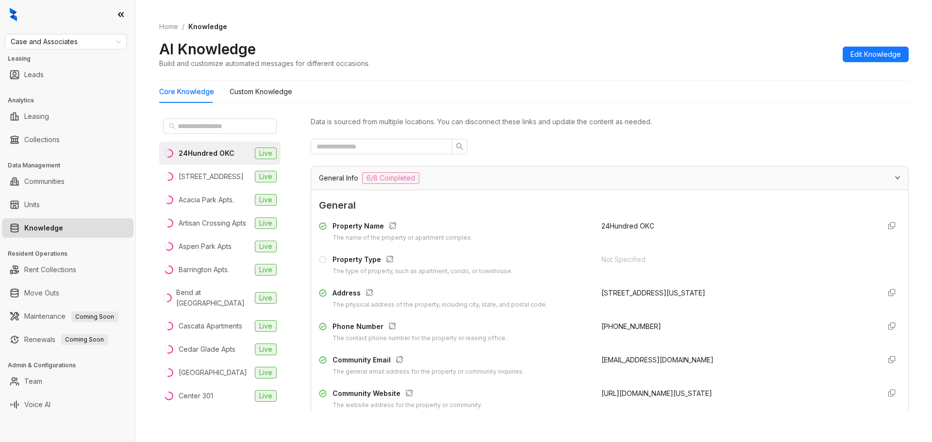  I want to click on div: Acacia Park Apts., so click(206, 200).